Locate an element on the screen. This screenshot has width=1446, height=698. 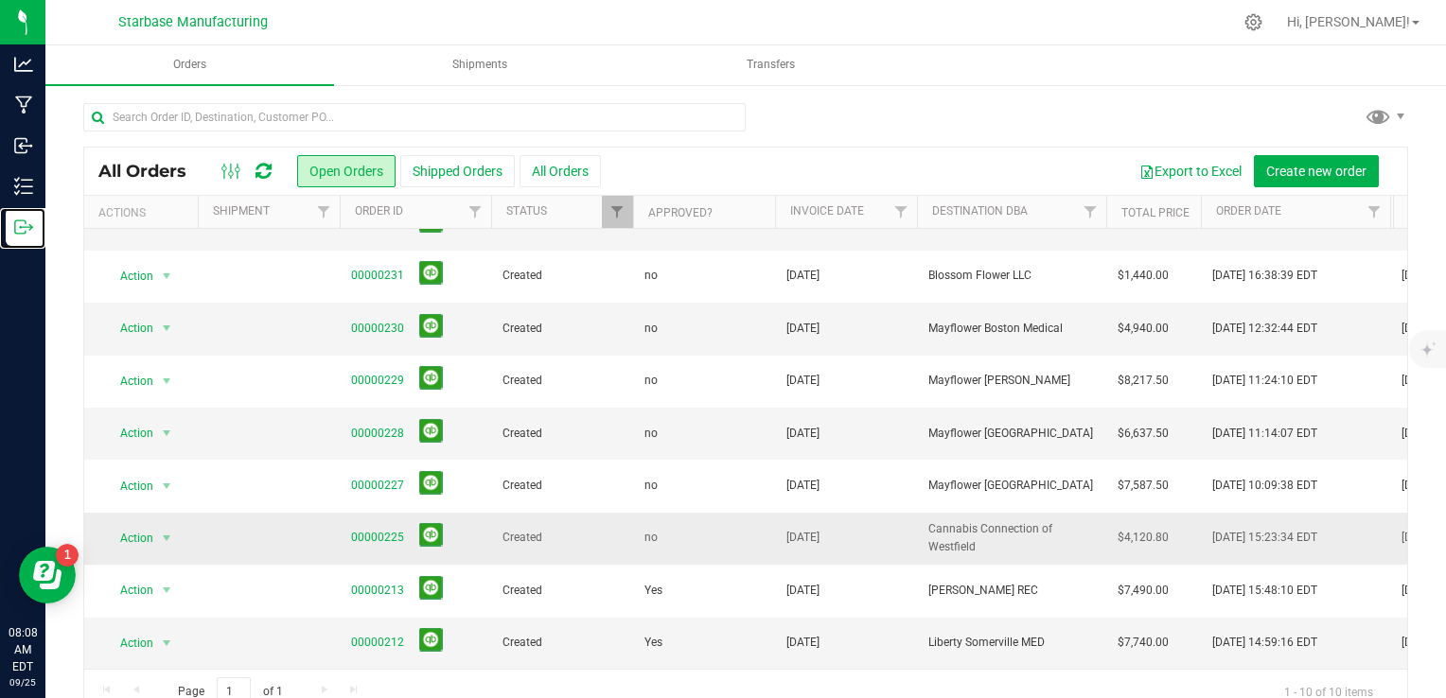
a: 00000227 is located at coordinates (378, 485).